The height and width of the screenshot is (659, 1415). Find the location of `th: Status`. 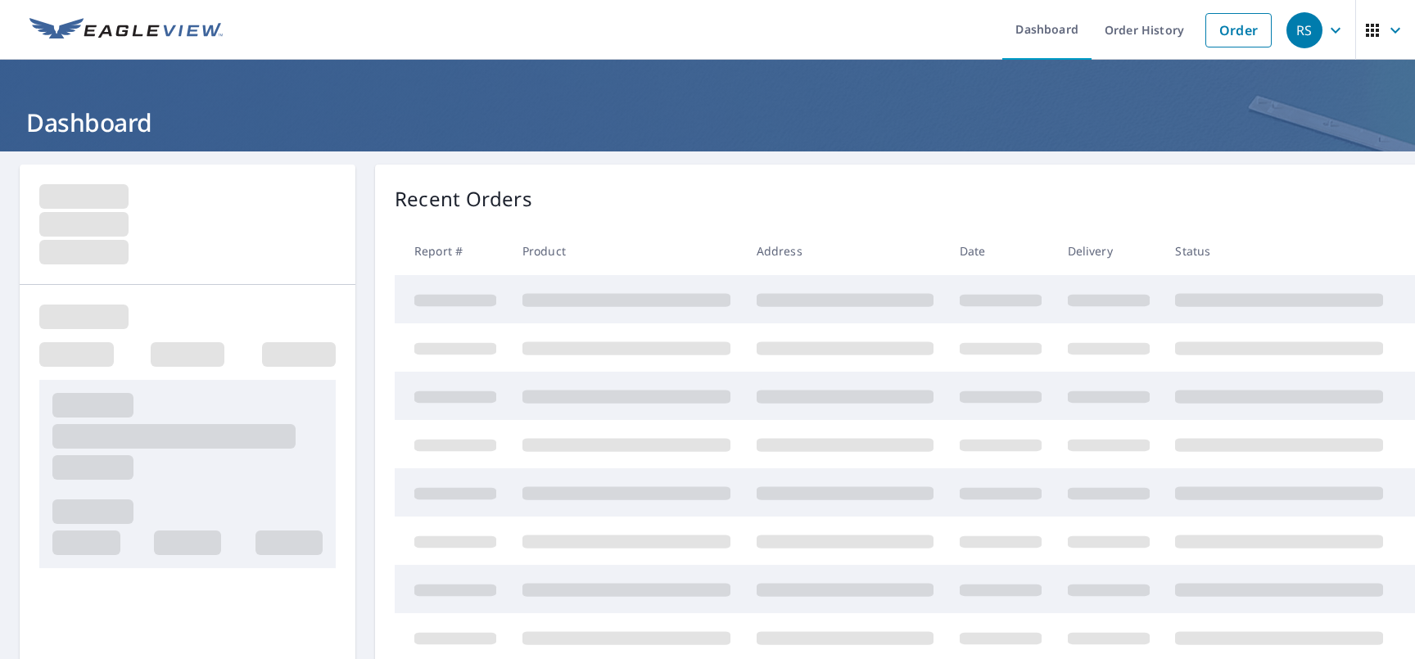

th: Status is located at coordinates (1279, 251).